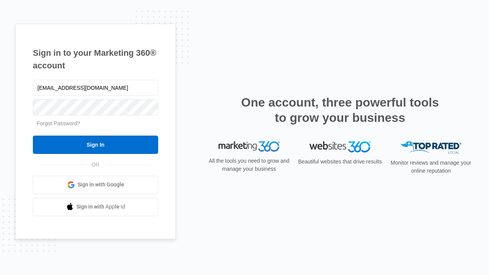 This screenshot has height=275, width=489. Describe the element at coordinates (431, 167) in the screenshot. I see `p: Monitor reviews and manage your online reputation` at that location.